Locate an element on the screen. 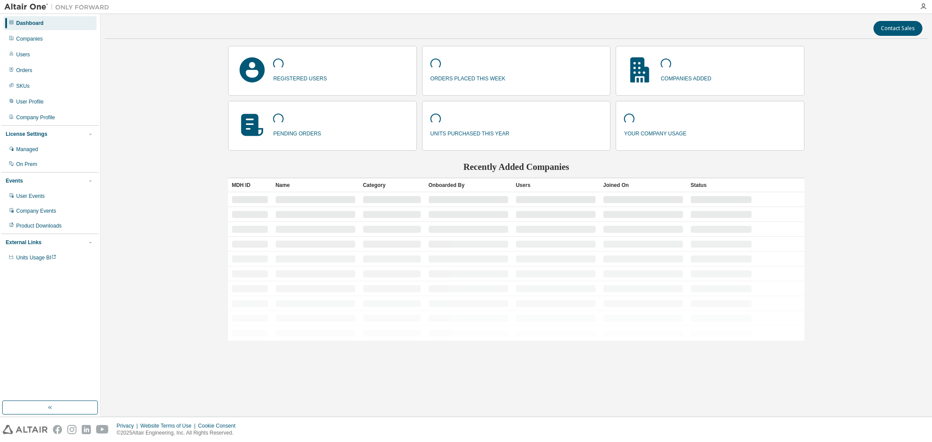  img: facebook.svg is located at coordinates (57, 430).